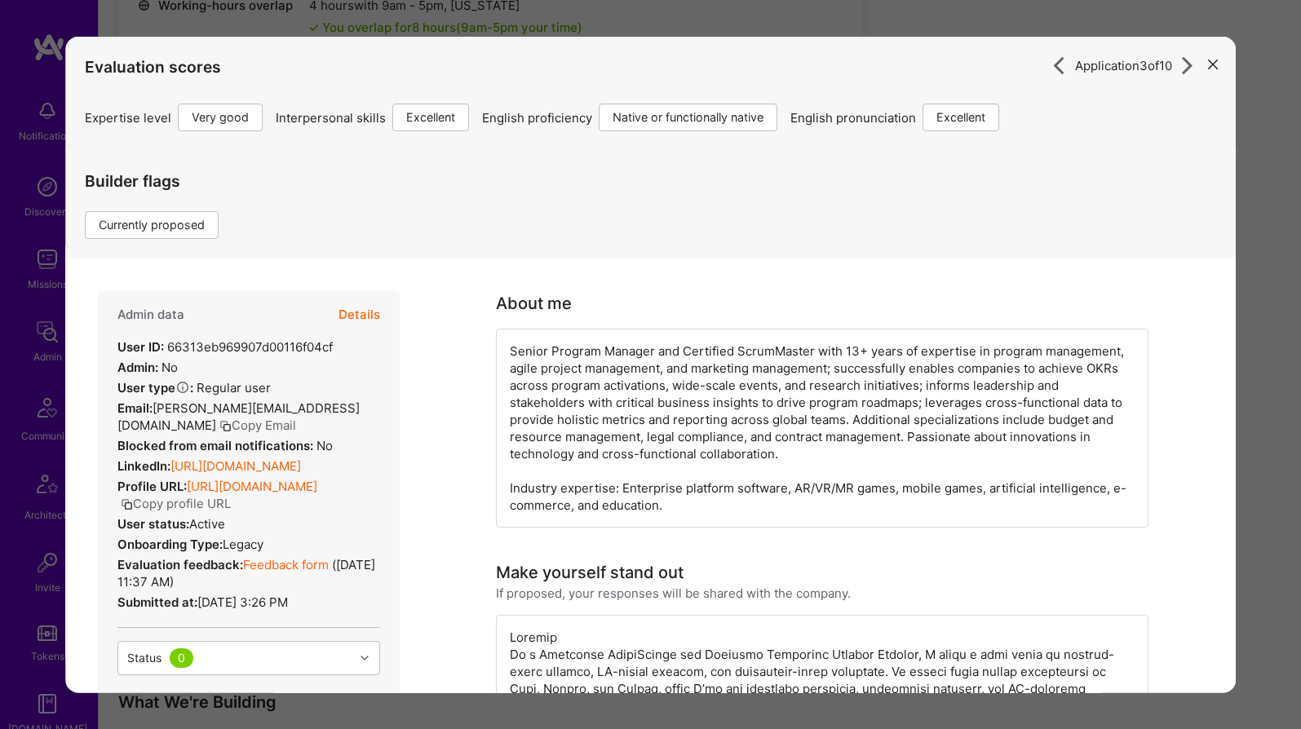 This screenshot has height=729, width=1301. Describe the element at coordinates (155, 387) in the screenshot. I see `strong: User type :` at that location.